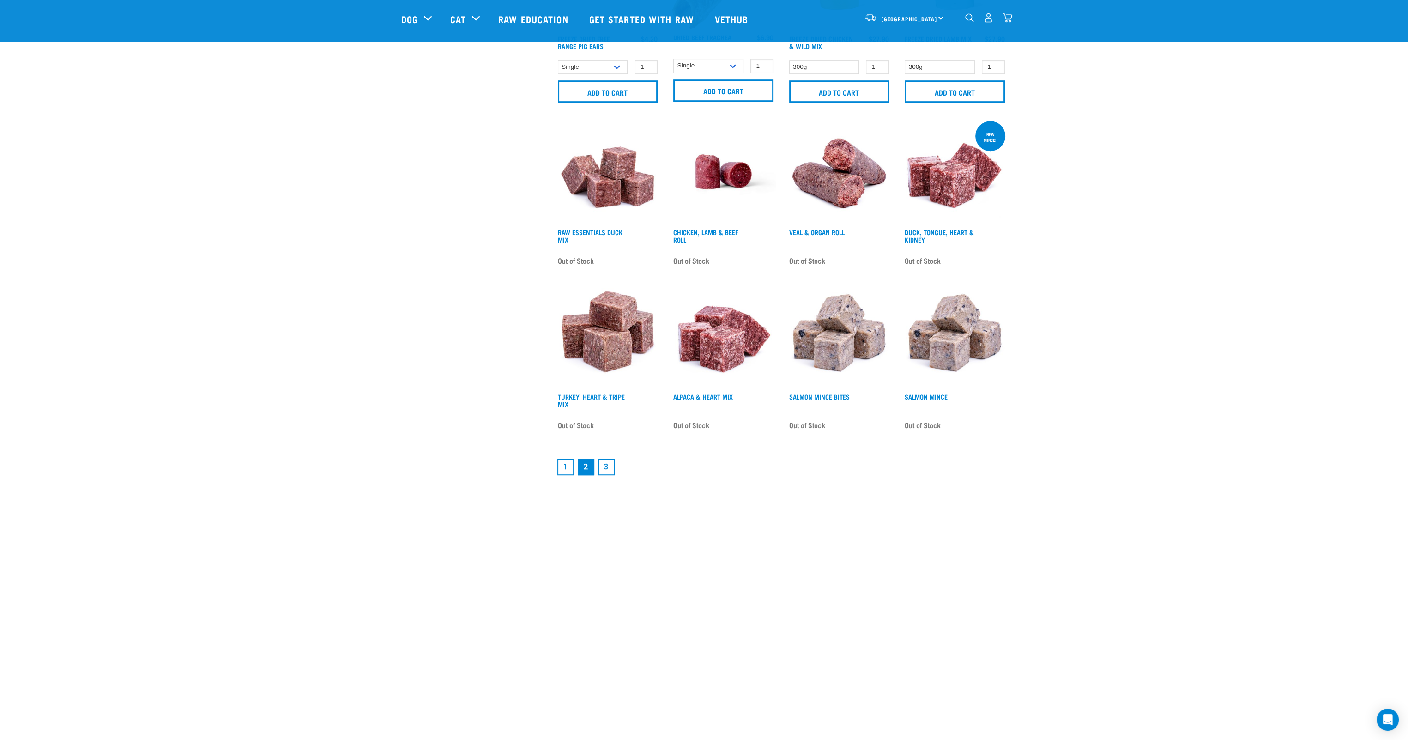 The image size is (1408, 740). I want to click on a: Goto page 1, so click(566, 467).